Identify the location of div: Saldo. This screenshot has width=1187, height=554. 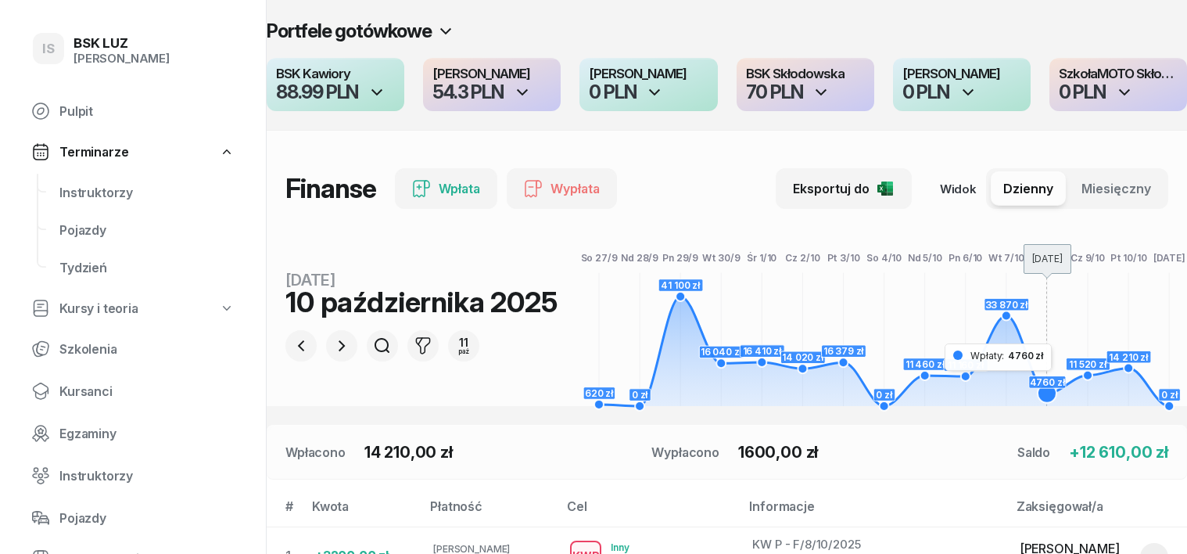
(1034, 452).